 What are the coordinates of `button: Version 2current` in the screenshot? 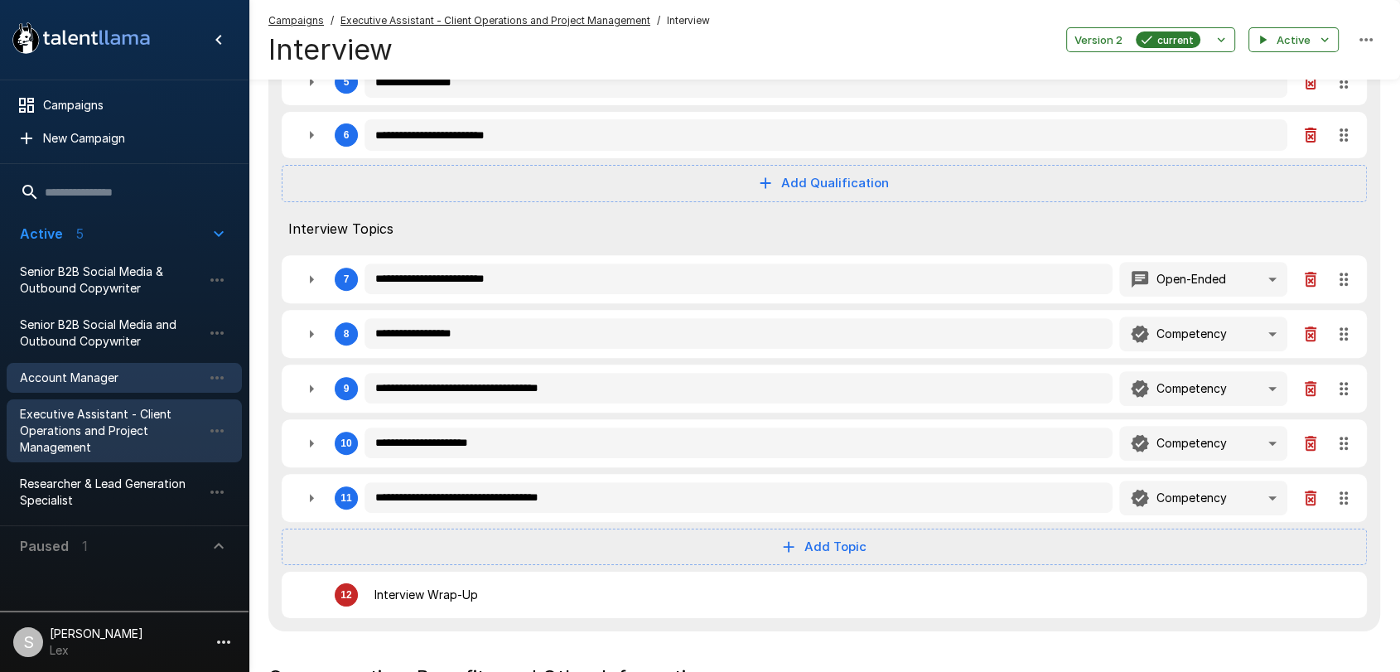 It's located at (1151, 40).